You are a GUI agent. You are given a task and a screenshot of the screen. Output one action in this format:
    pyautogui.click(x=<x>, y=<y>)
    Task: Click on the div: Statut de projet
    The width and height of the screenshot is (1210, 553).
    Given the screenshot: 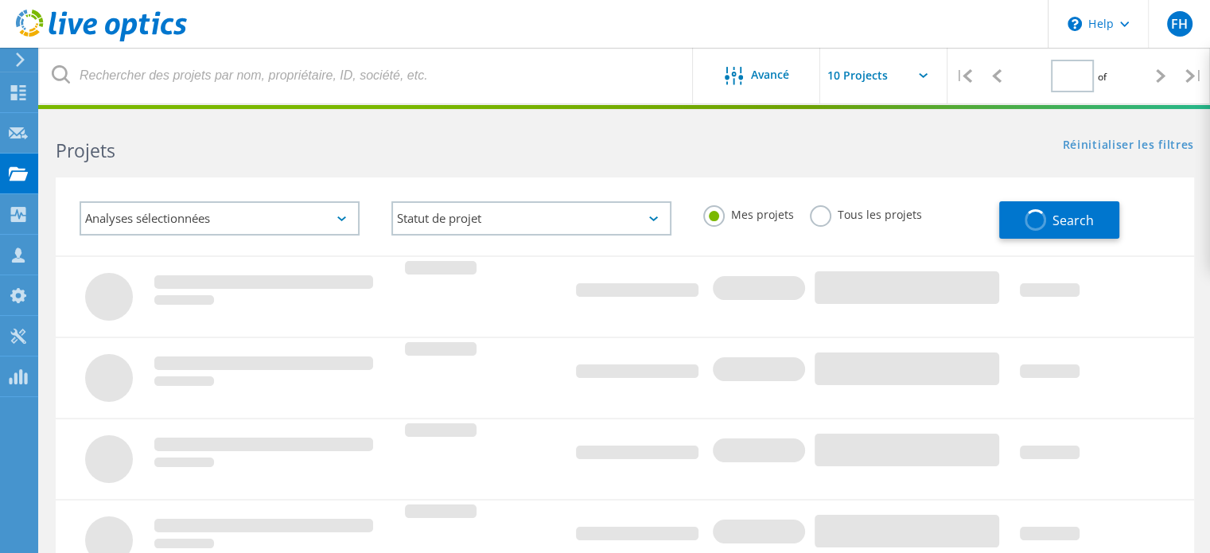 What is the action you would take?
    pyautogui.click(x=531, y=218)
    